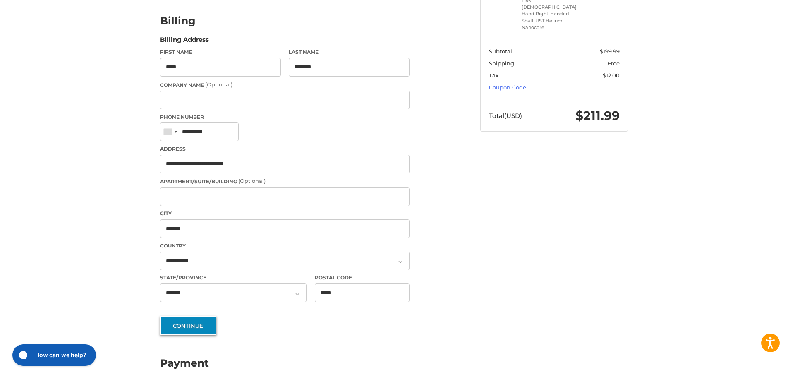 Image resolution: width=788 pixels, height=377 pixels. Describe the element at coordinates (188, 325) in the screenshot. I see `button: Continue` at that location.